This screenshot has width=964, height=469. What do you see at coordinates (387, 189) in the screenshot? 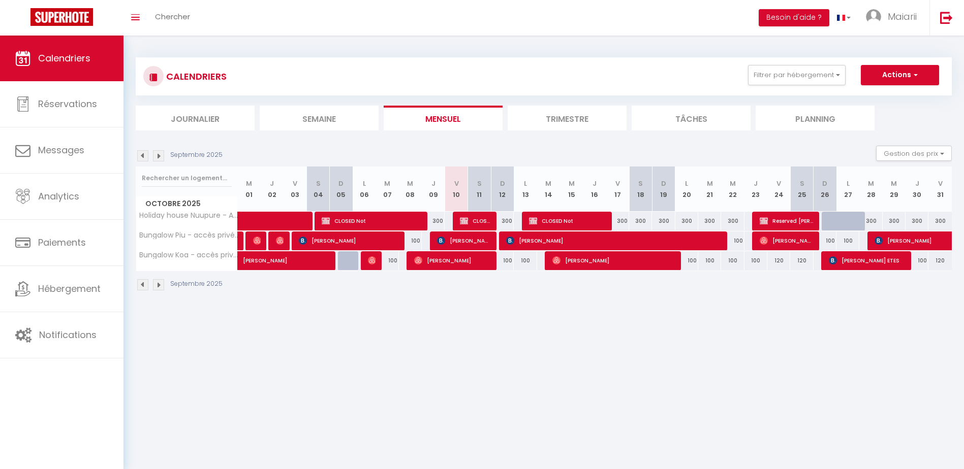
I see `th: 07` at bounding box center [387, 189].